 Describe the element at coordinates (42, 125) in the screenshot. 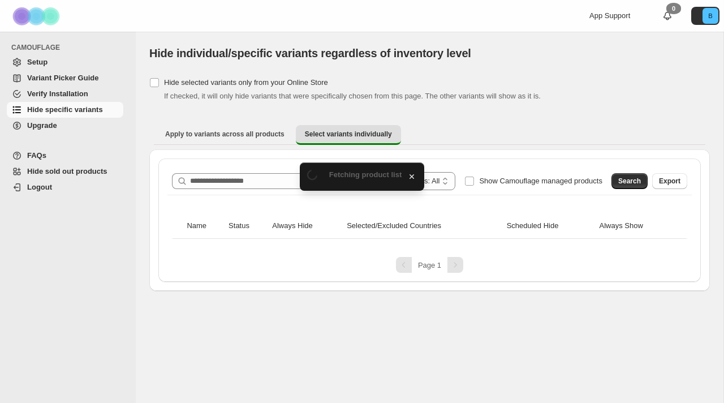

I see `span: Upgrade` at that location.